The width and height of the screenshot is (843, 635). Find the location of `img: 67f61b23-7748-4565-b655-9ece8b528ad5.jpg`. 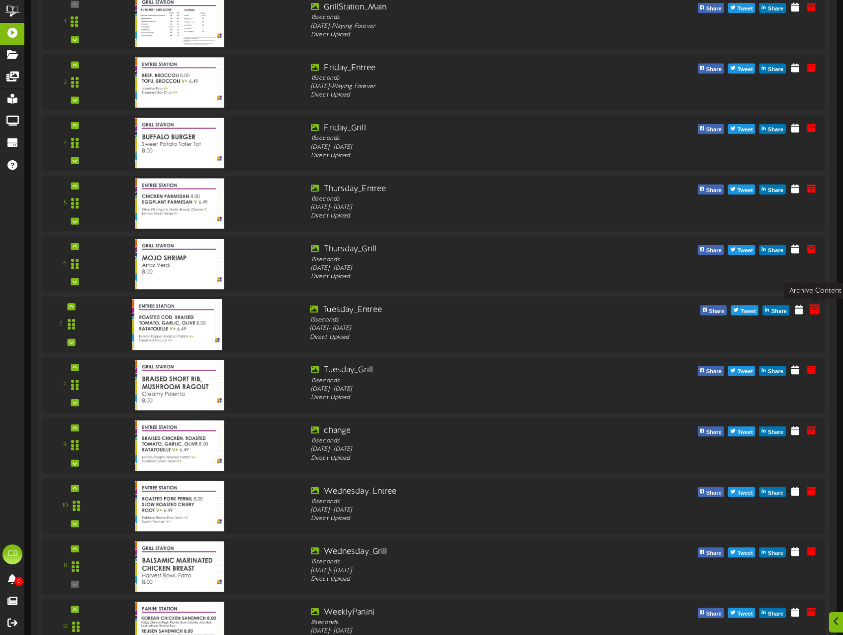

img: 67f61b23-7748-4565-b655-9ece8b528ad5.jpg is located at coordinates (180, 82).